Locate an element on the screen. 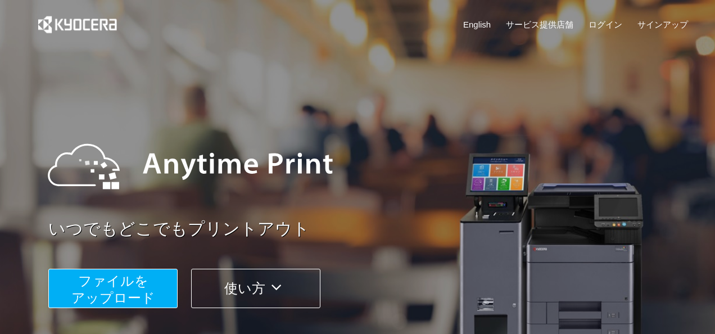 The image size is (715, 334). button: ファイルを​​アップロード is located at coordinates (113, 289).